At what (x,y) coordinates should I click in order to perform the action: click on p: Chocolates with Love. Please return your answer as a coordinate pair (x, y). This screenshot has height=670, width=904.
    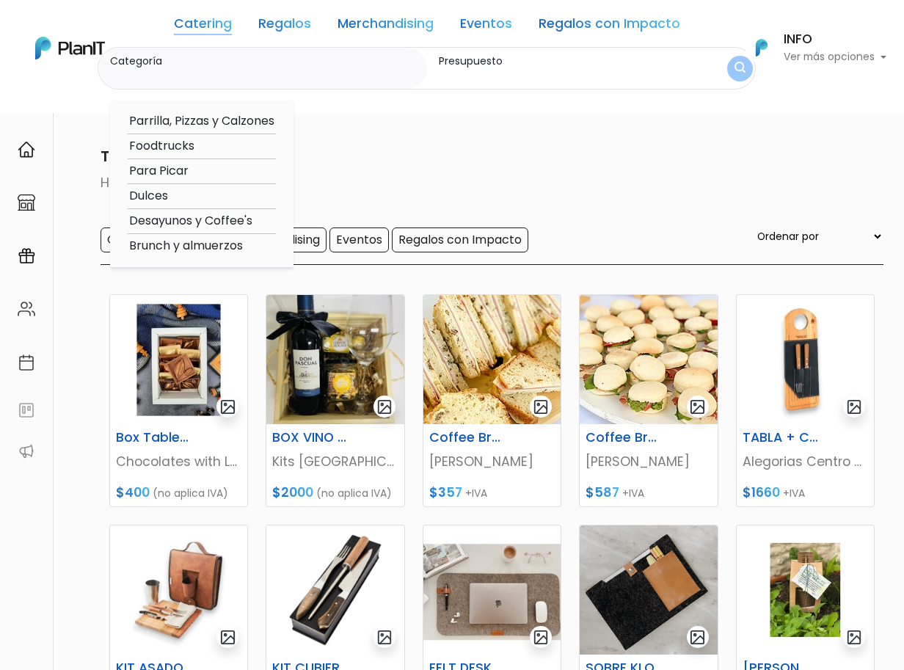
    Looking at the image, I should click on (178, 462).